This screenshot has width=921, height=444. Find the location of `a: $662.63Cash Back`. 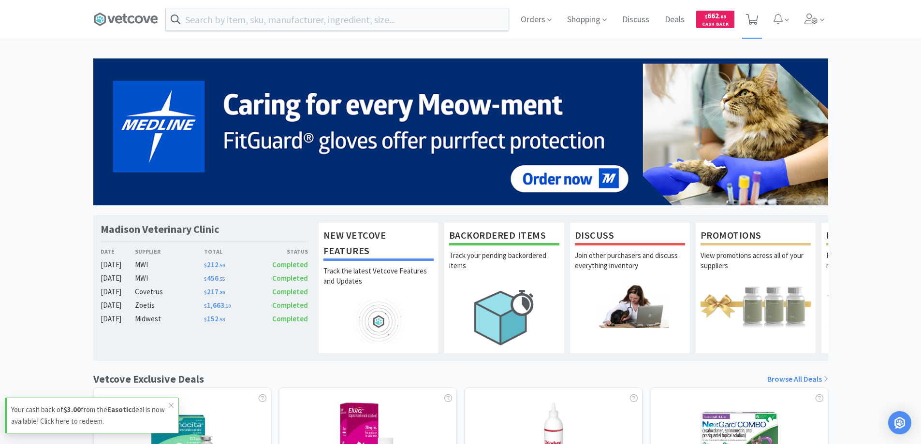

a: $662.63Cash Back is located at coordinates (715, 19).